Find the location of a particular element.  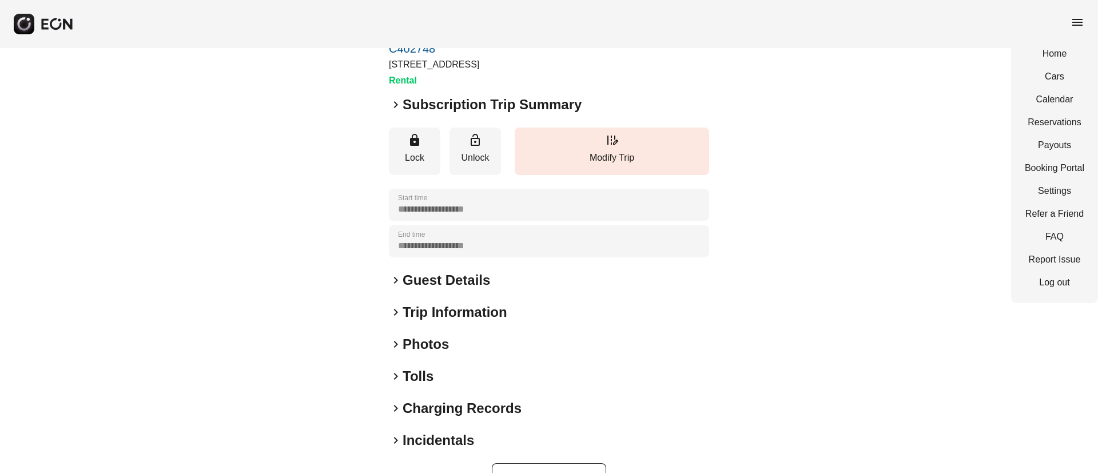

a: Settings is located at coordinates (1054, 191).